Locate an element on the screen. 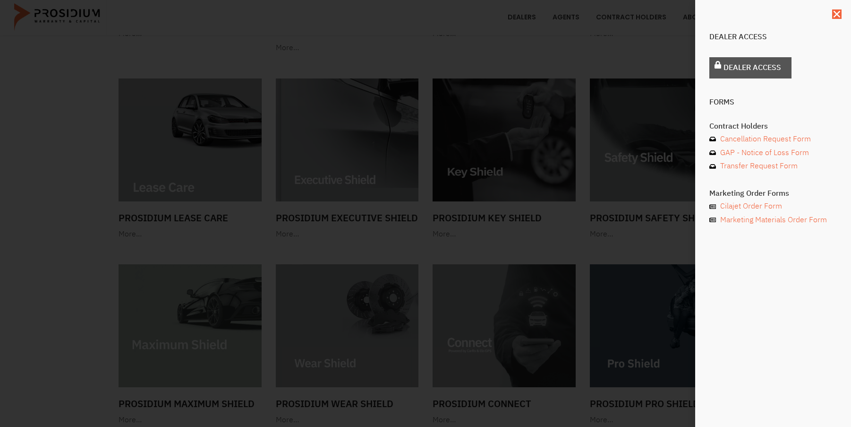  span: Cilajet Order Form is located at coordinates (750, 206).